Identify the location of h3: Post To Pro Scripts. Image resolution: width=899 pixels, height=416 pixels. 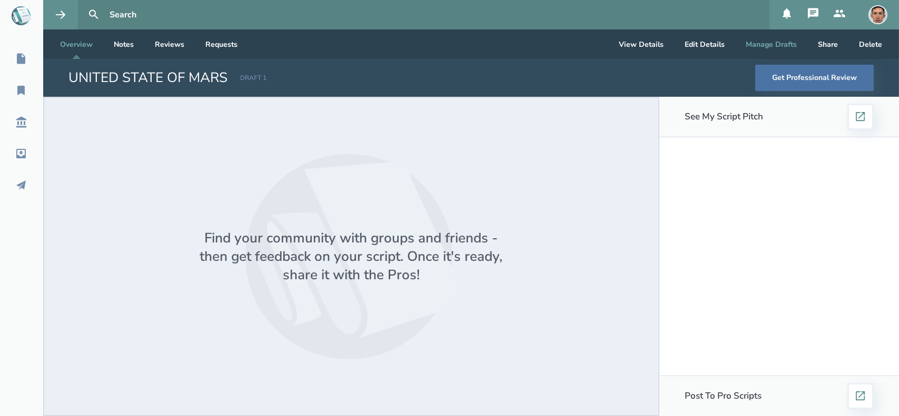
(723, 396).